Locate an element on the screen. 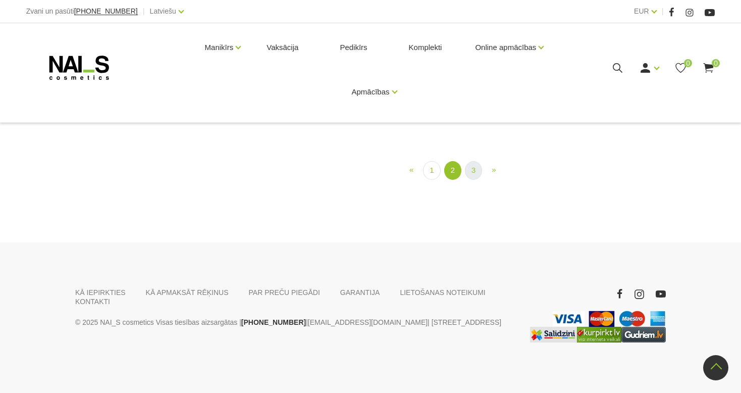 Image resolution: width=741 pixels, height=393 pixels. a: LIETOŠANAS NOTEIKUMI is located at coordinates (442, 292).